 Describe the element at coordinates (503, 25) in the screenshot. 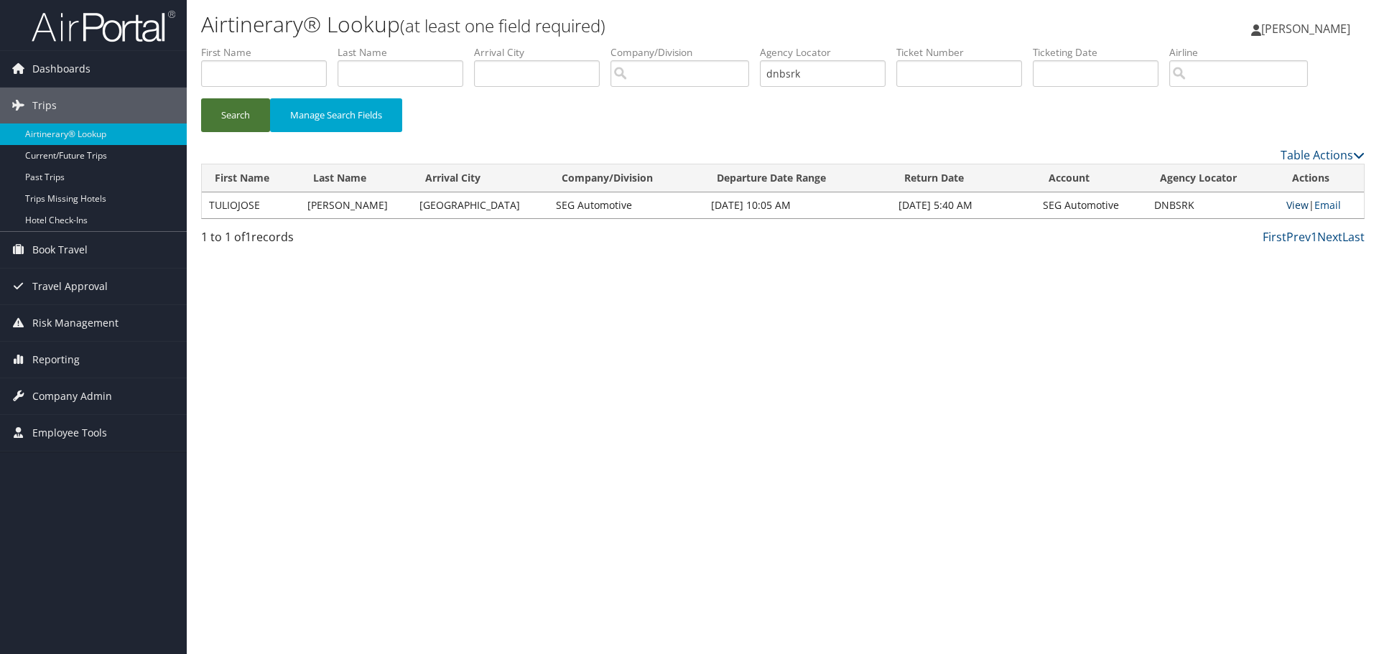

I see `small: (at least one field required)` at that location.